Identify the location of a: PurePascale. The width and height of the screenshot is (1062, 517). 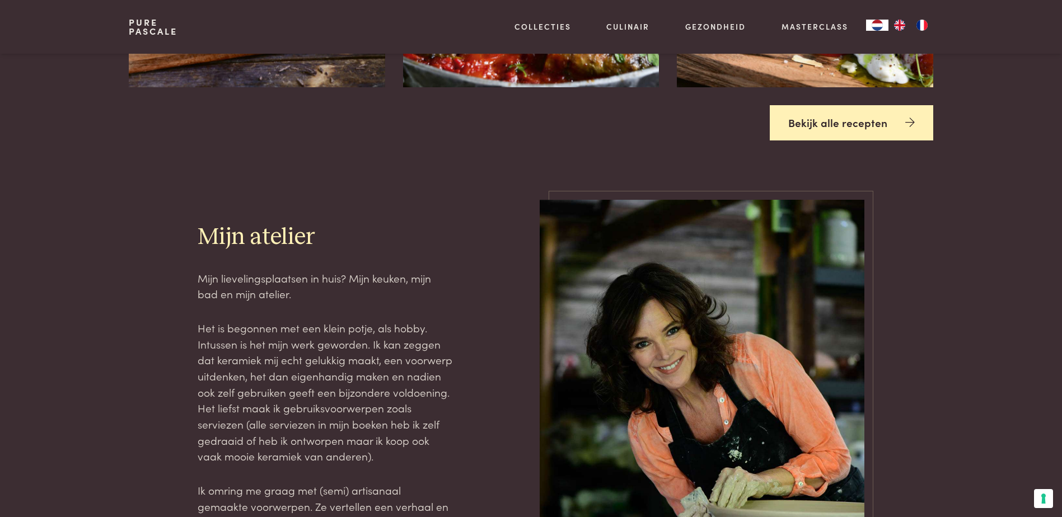
(153, 27).